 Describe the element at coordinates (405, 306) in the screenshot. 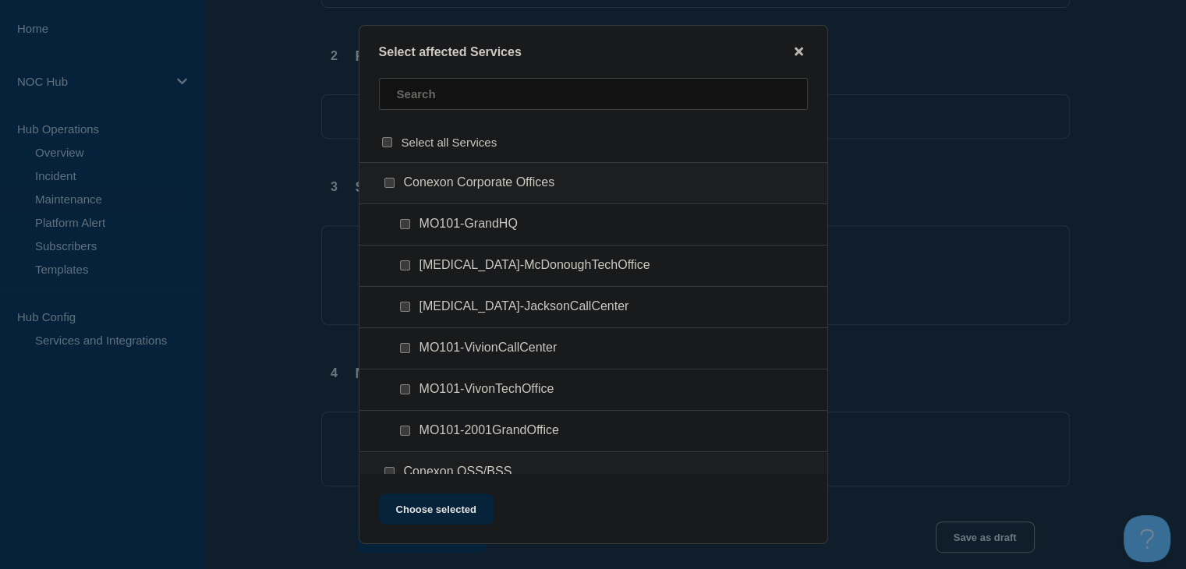

I see `input: GA101-JacksonCallCenter checkbox` at that location.